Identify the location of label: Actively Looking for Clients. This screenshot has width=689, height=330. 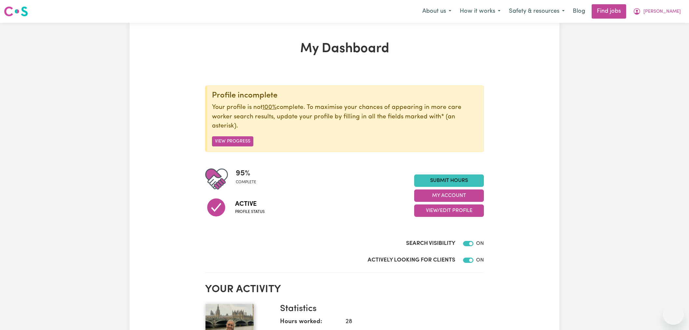
(411, 260).